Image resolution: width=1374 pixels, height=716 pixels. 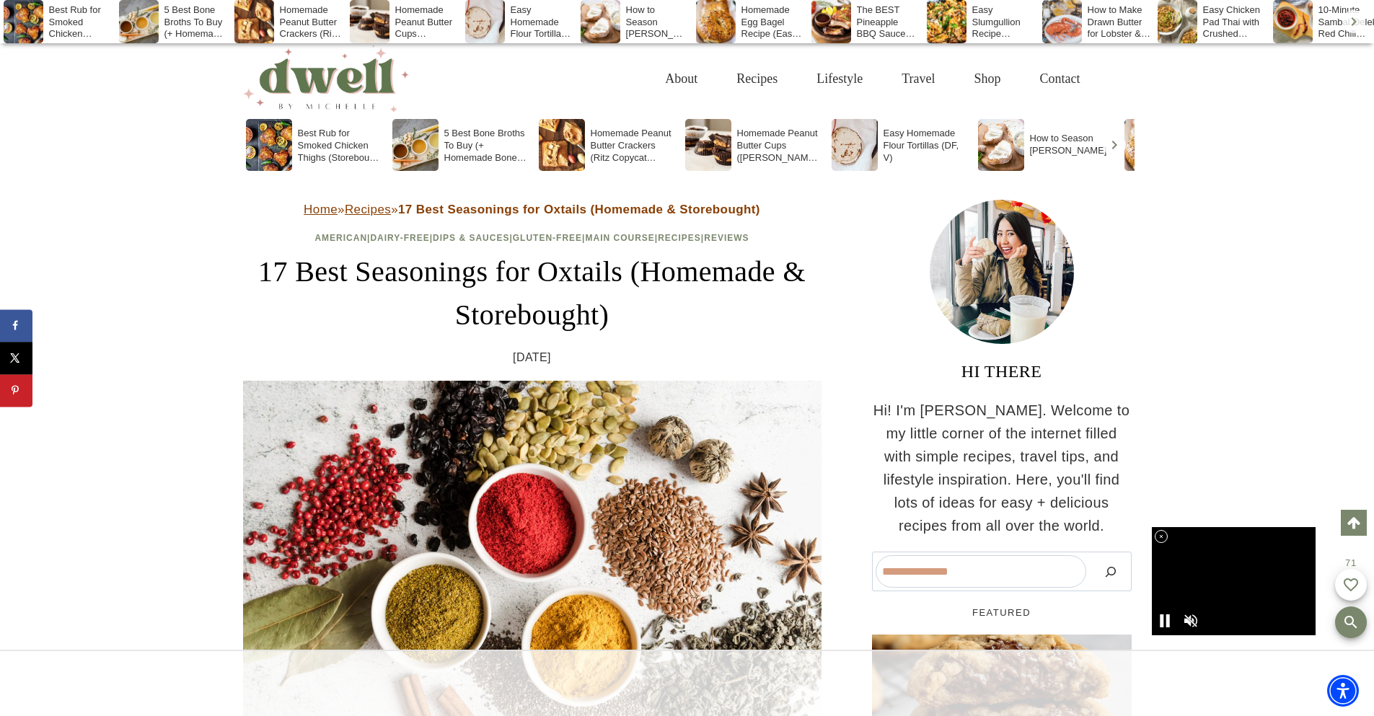 I want to click on div: Accessibility Menu, so click(x=1343, y=691).